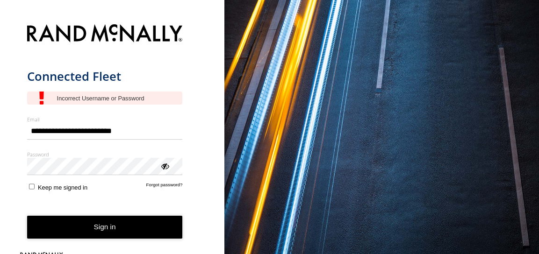 This screenshot has height=254, width=539. What do you see at coordinates (164, 166) in the screenshot?
I see `div: ViewPassword` at bounding box center [164, 166].